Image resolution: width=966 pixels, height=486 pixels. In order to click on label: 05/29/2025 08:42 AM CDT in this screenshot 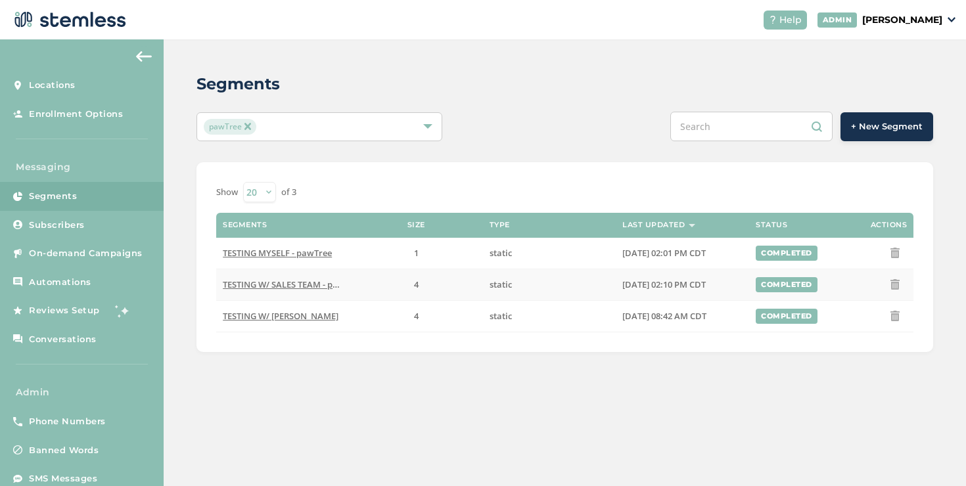, I will do `click(682, 316)`.